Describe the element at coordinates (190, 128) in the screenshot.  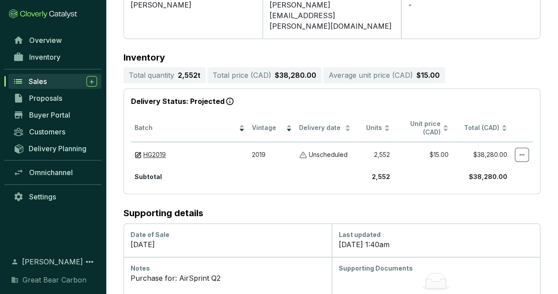
I see `th: Batch` at that location.